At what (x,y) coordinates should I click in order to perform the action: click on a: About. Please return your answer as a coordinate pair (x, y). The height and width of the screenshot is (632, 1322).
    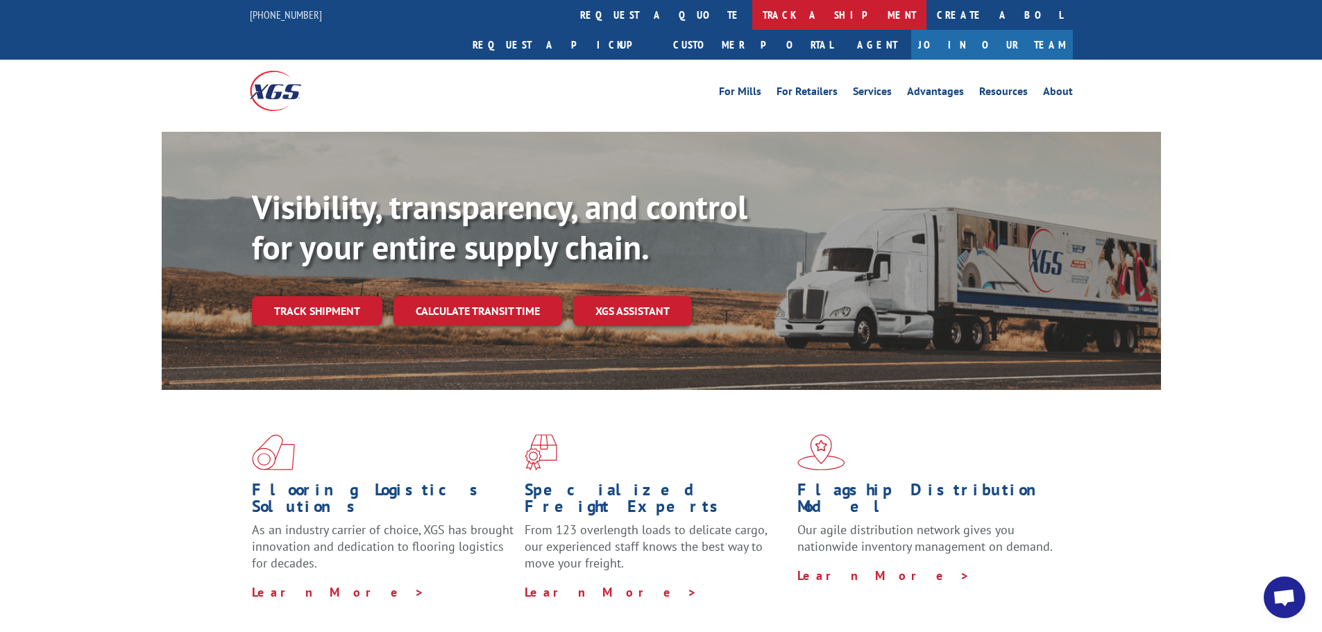
    Looking at the image, I should click on (1058, 94).